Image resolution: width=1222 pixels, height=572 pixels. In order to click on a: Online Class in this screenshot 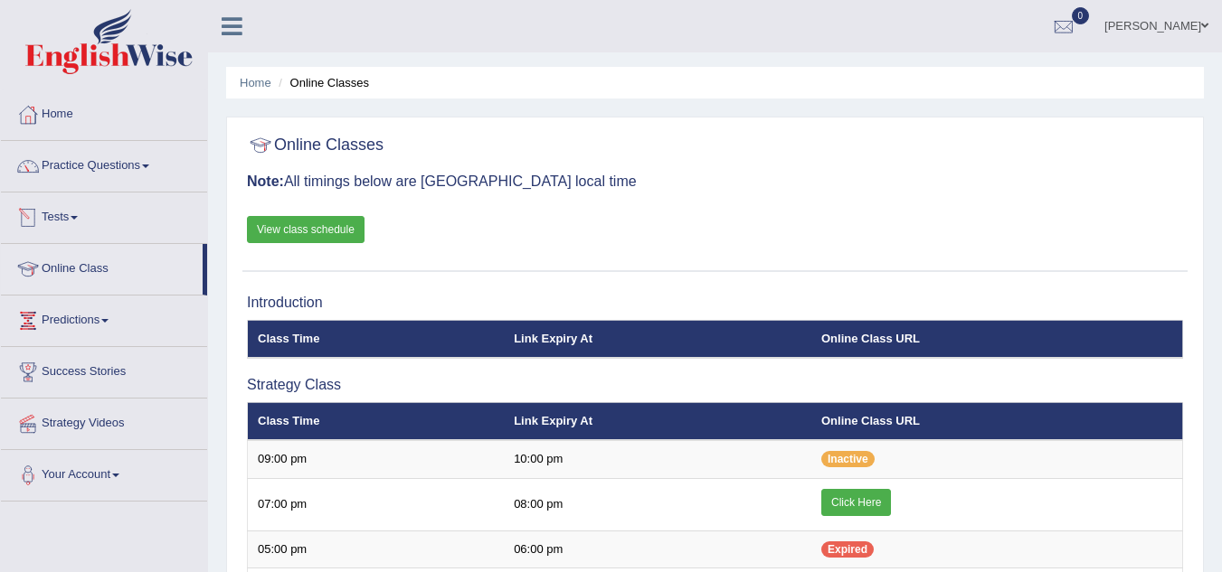, I will do `click(101, 267)`.